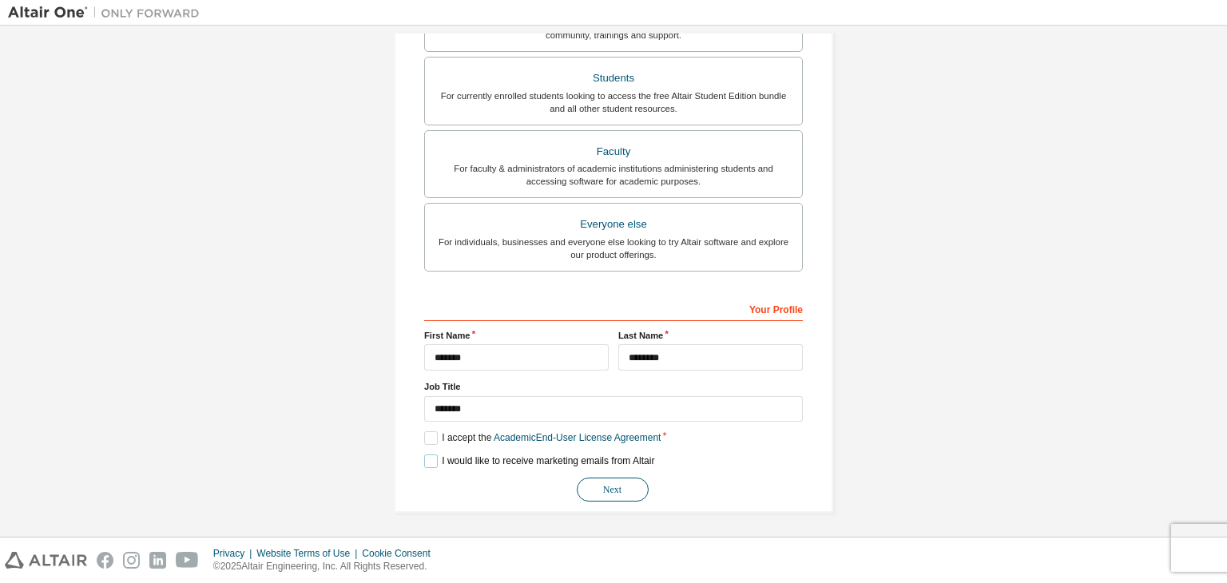  I want to click on div: For currently enrolled students looking to access the free Altair Student Edition bundle and all ..., so click(613, 102).